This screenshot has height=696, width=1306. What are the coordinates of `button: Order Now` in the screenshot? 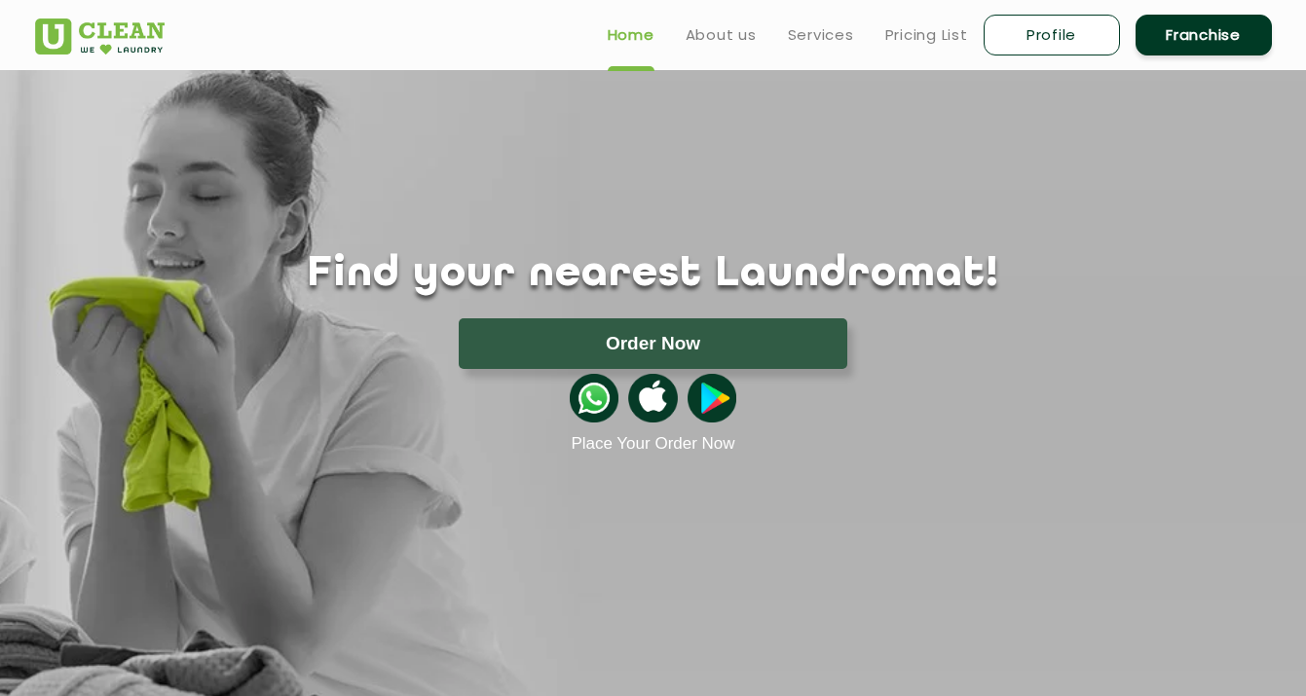 It's located at (653, 344).